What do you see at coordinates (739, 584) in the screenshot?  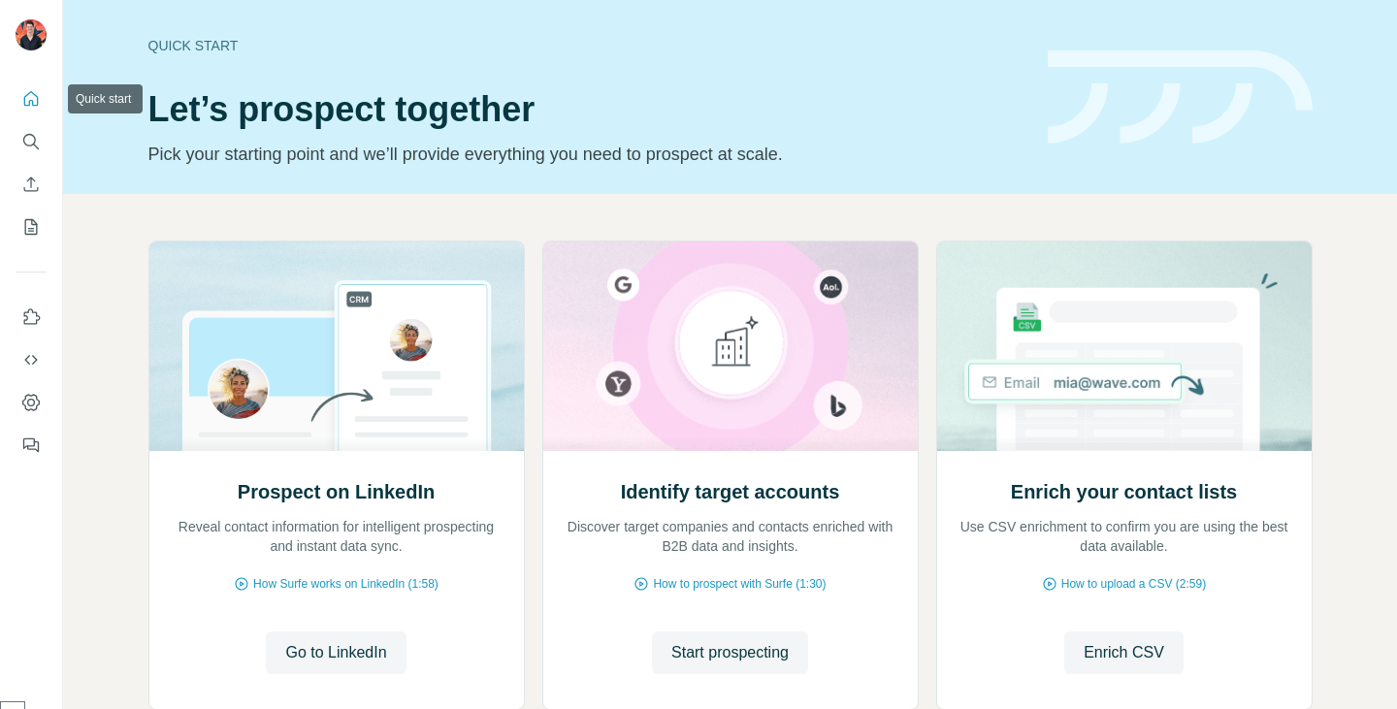 I see `span: How to prospect with Surfe (1:30)` at bounding box center [739, 584].